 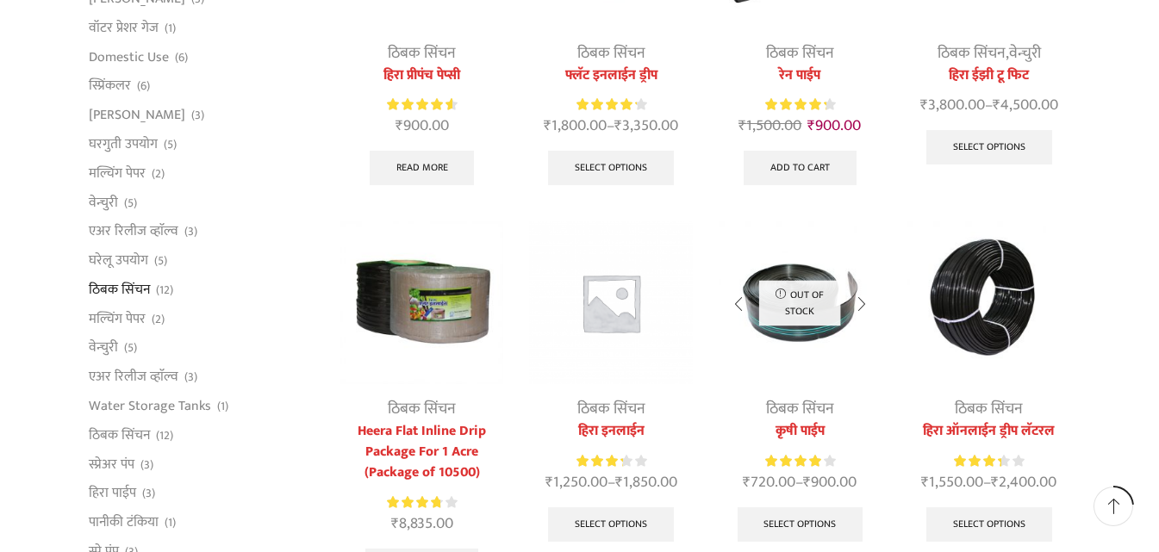 What do you see at coordinates (799, 168) in the screenshot?
I see `a: Add to cart: “रेन पाईप”` at bounding box center [799, 168].